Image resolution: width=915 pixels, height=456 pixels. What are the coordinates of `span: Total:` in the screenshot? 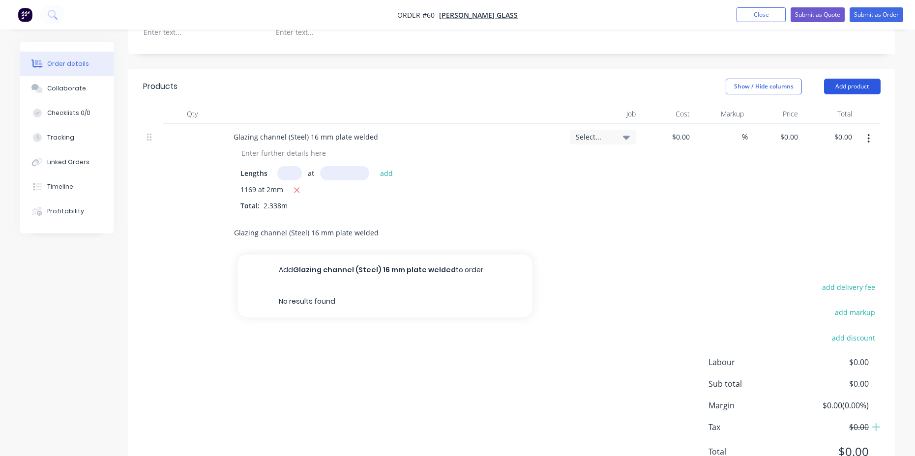 It's located at (250, 205).